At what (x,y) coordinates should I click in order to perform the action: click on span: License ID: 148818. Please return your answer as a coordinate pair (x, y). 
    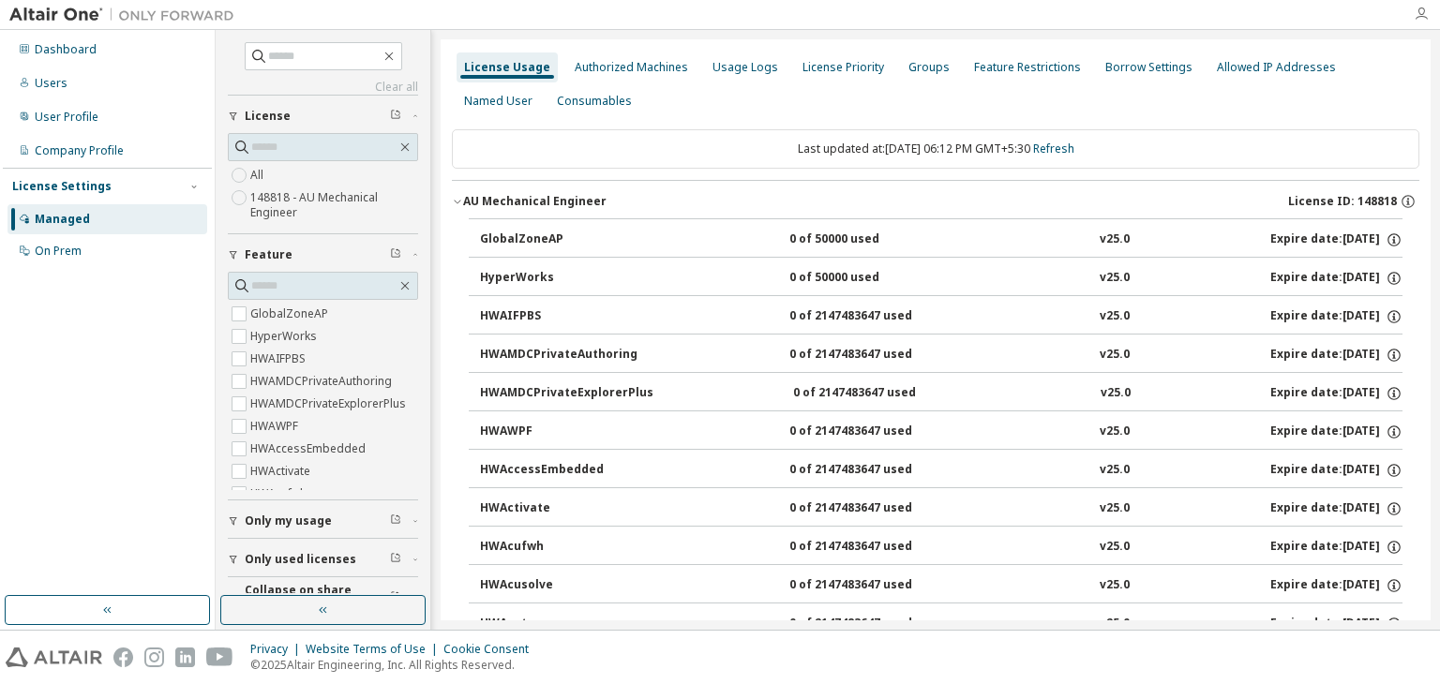
    Looking at the image, I should click on (1343, 202).